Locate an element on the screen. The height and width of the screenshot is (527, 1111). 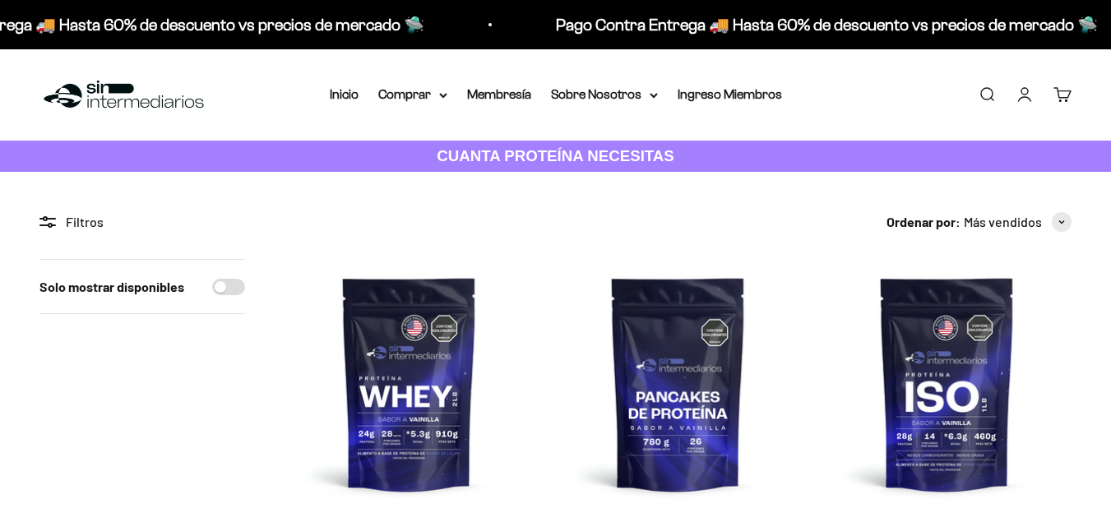
summary: Sobre Nosotros is located at coordinates (605, 95).